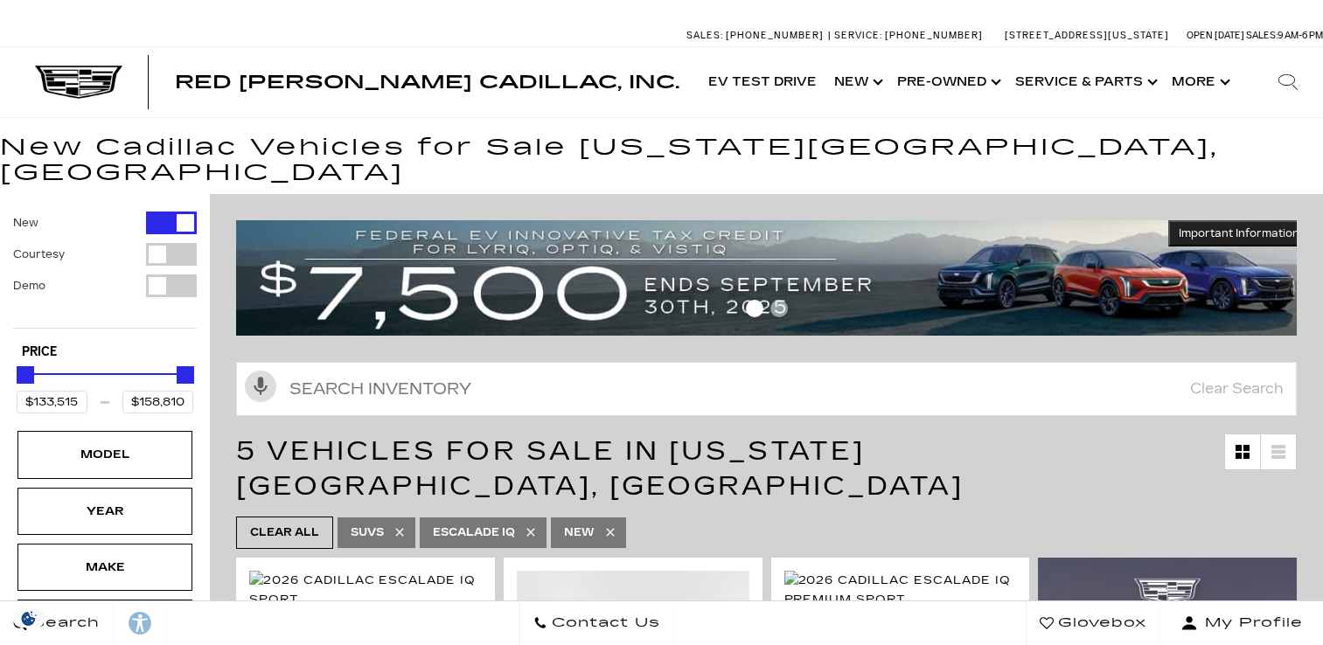 Image resolution: width=1323 pixels, height=645 pixels. Describe the element at coordinates (1250, 623) in the screenshot. I see `span: My Profile` at that location.